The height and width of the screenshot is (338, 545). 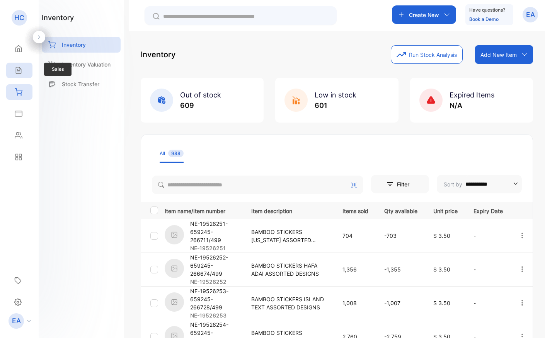 What do you see at coordinates (81, 44) in the screenshot?
I see `a: Inventory` at bounding box center [81, 44].